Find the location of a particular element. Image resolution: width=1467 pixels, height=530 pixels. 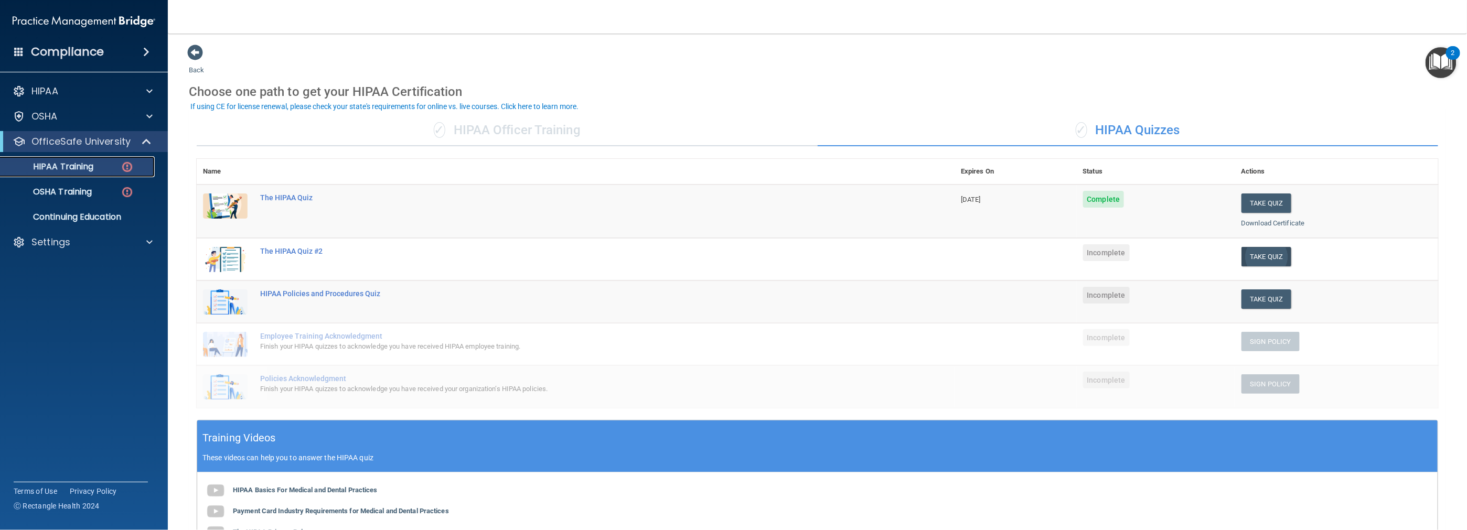

div: HIPAA Officer Training is located at coordinates (507, 131).